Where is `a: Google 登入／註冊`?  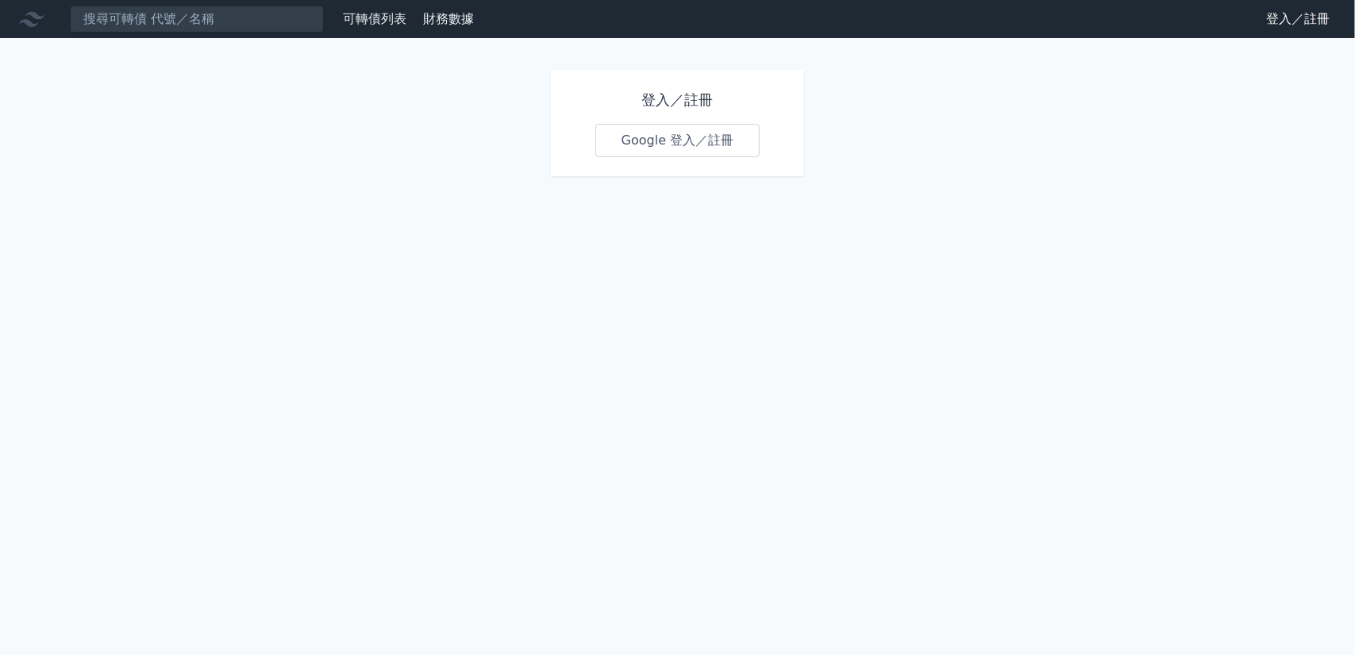 a: Google 登入／註冊 is located at coordinates (678, 140).